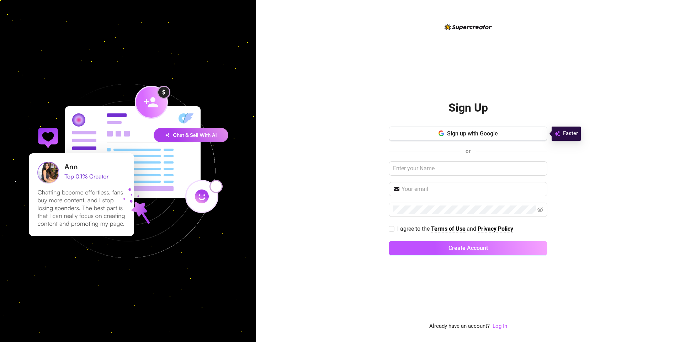 This screenshot has width=680, height=342. What do you see at coordinates (448, 229) in the screenshot?
I see `strong: Terms of Use` at bounding box center [448, 229].